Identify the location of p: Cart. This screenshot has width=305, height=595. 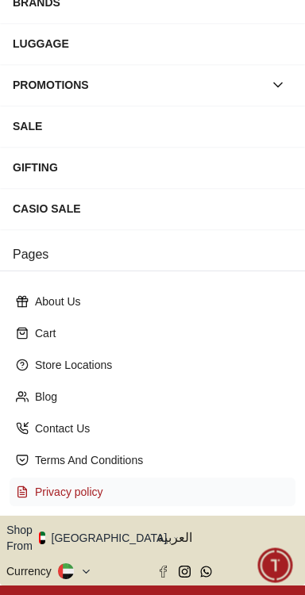
(159, 333).